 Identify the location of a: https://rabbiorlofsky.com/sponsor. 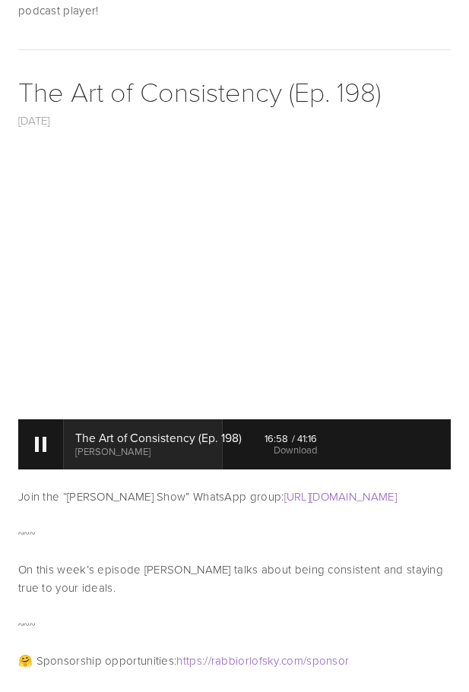
(262, 660).